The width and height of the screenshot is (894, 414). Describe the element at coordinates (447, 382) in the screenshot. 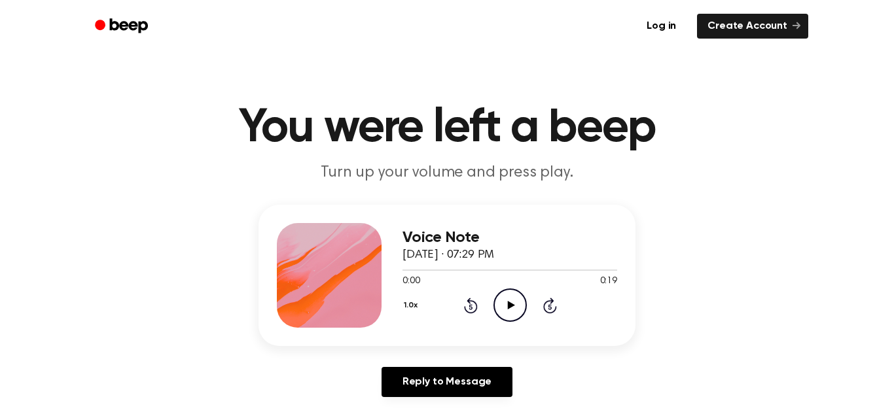

I see `a: Reply to Message` at that location.